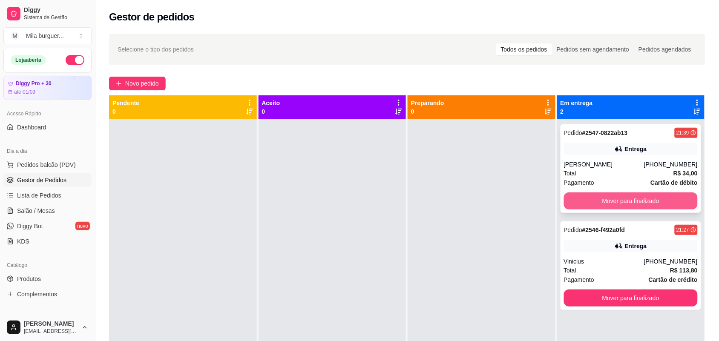 The width and height of the screenshot is (719, 341). Describe the element at coordinates (25, 92) in the screenshot. I see `article: até 01/09` at that location.